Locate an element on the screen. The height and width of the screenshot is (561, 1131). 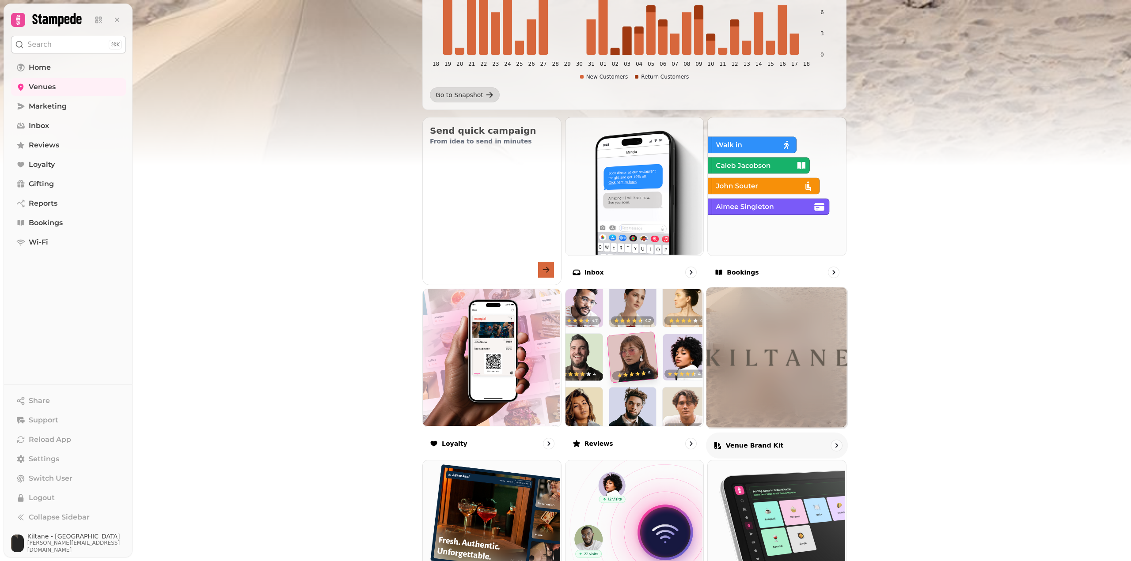
tspan: 24 is located at coordinates (507, 64).